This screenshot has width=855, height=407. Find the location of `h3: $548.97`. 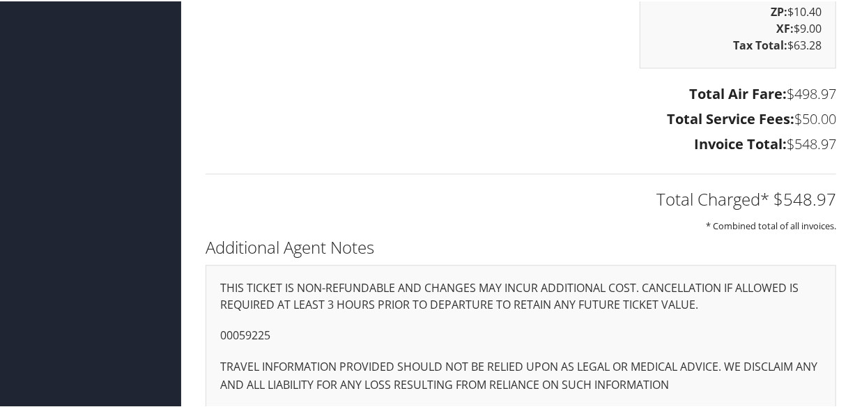

h3: $548.97 is located at coordinates (521, 143).